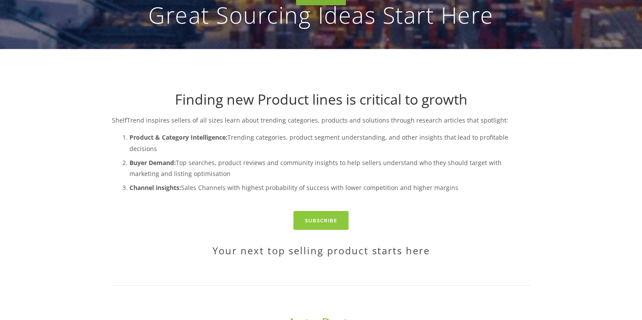  What do you see at coordinates (321, 15) in the screenshot?
I see `p: Great Sourcing Ideas Start Here` at bounding box center [321, 15].